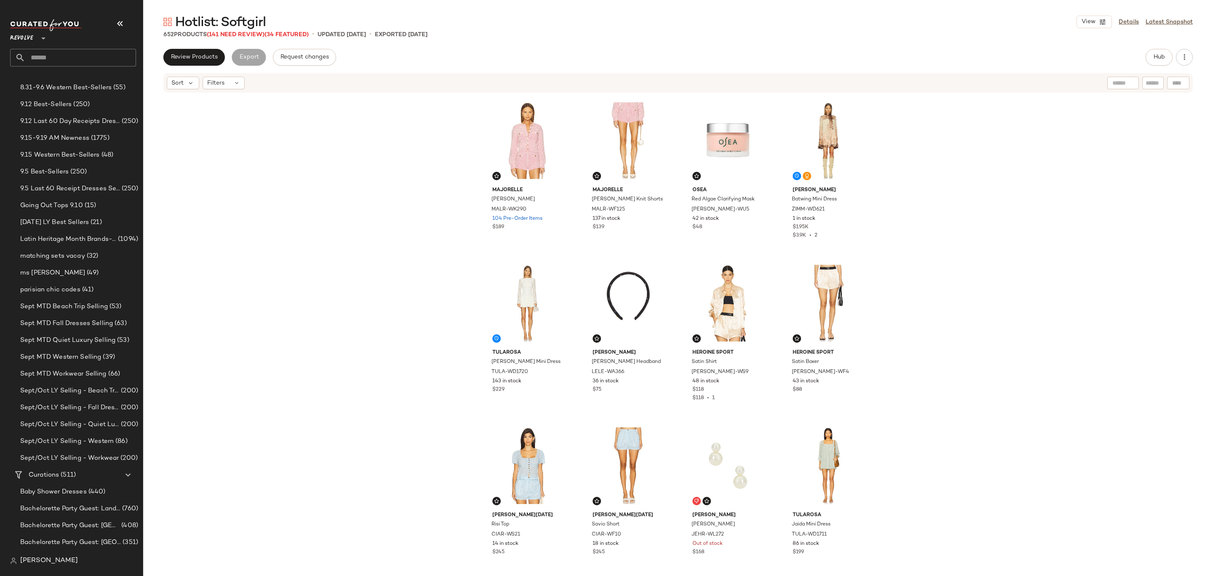 This screenshot has width=1213, height=576. Describe the element at coordinates (95, 222) in the screenshot. I see `span: (21)` at that location.